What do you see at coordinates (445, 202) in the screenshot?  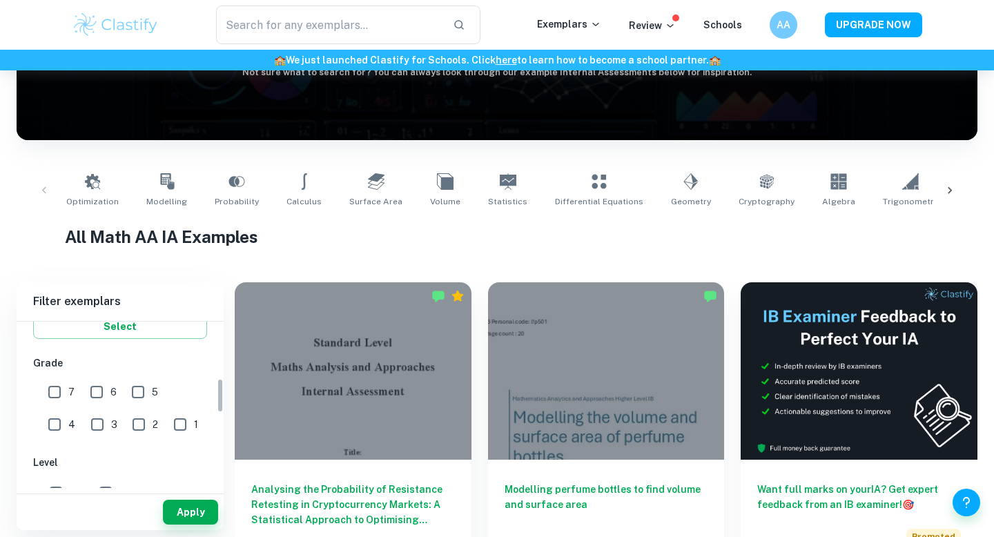 I see `span: Volume` at bounding box center [445, 202].